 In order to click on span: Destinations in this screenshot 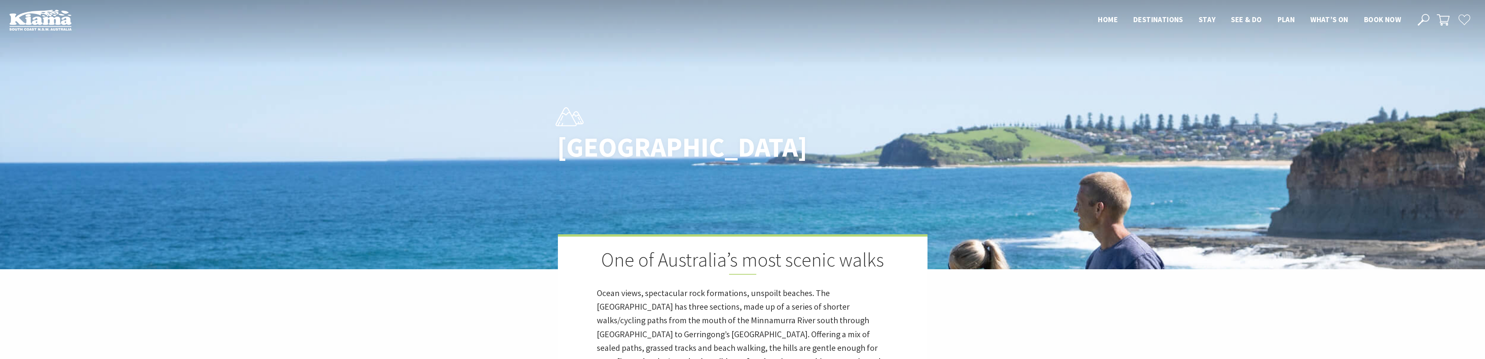, I will do `click(1158, 19)`.